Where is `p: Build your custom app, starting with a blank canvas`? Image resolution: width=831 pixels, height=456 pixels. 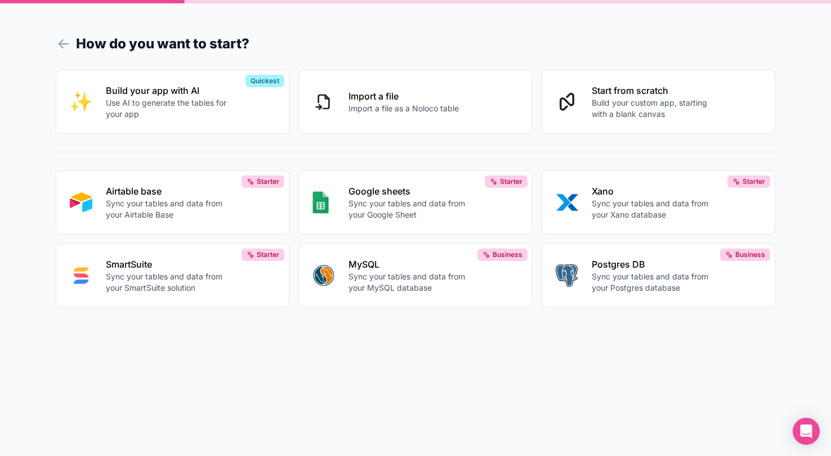 p: Build your custom app, starting with a blank canvas is located at coordinates (654, 109).